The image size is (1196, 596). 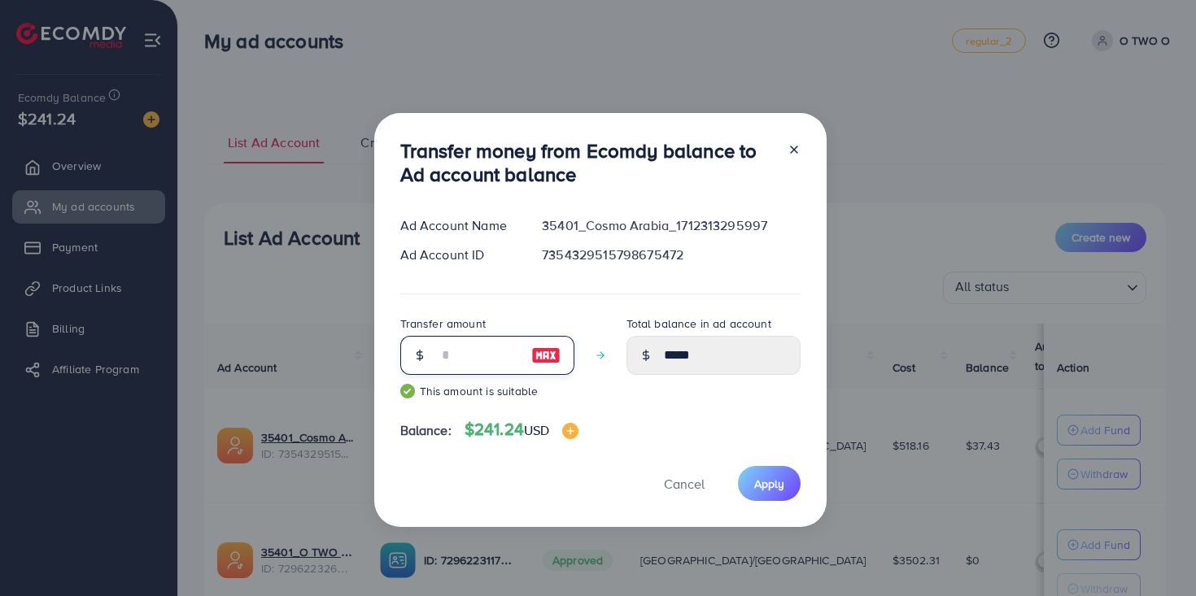 What do you see at coordinates (458, 225) in the screenshot?
I see `div: Ad Account Name` at bounding box center [458, 225].